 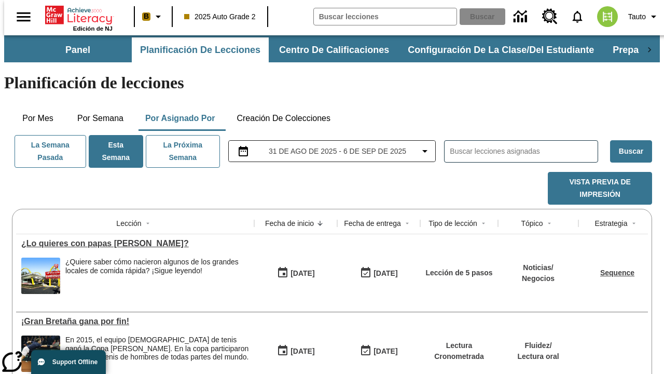 What do you see at coordinates (183, 151) in the screenshot?
I see `button: La próxima semana` at bounding box center [183, 151].